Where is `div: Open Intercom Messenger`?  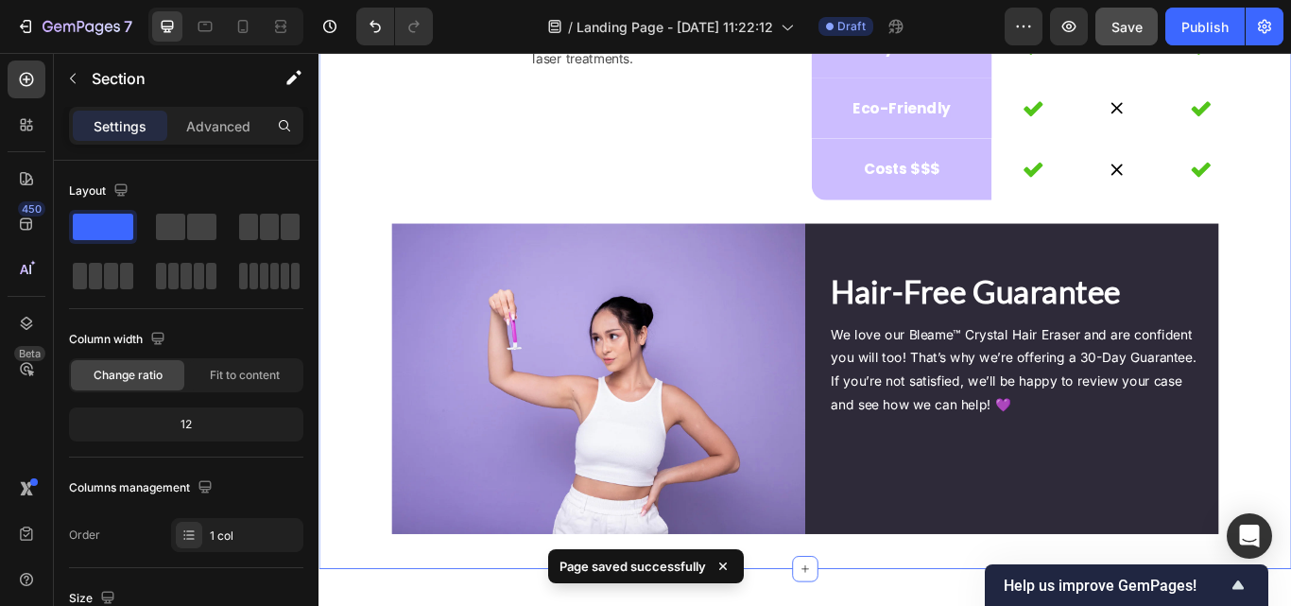
div: Open Intercom Messenger is located at coordinates (1249, 536).